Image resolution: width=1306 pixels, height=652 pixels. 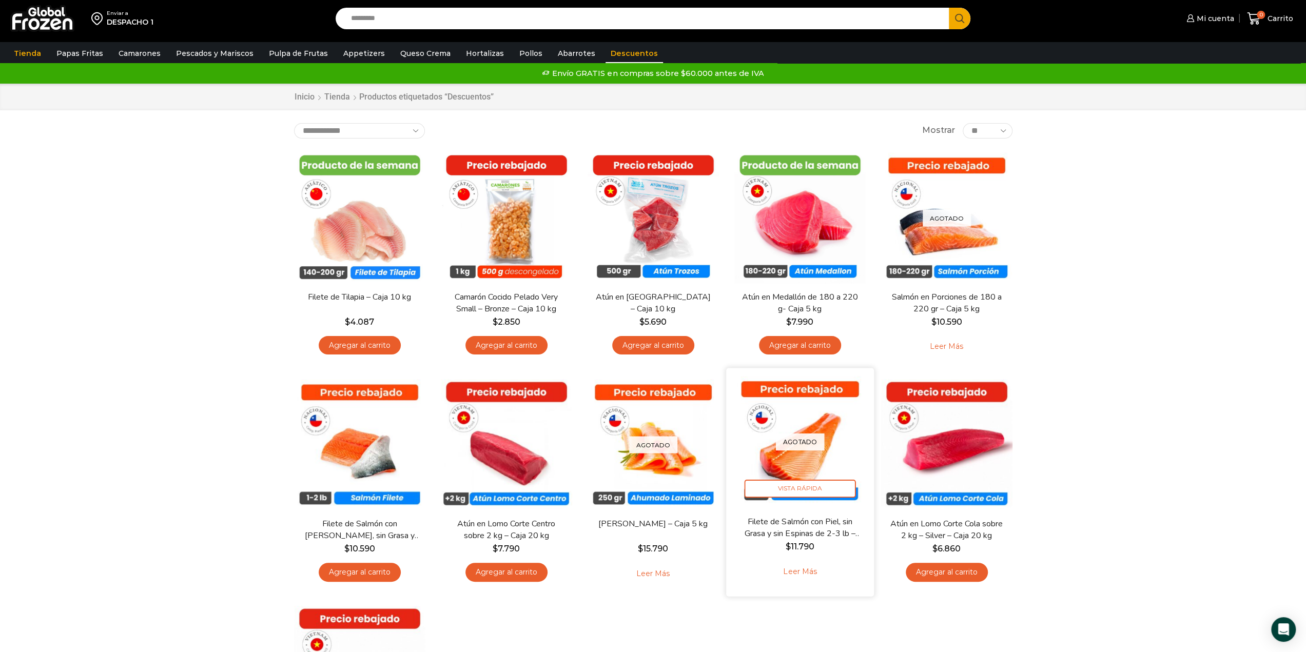 I want to click on div: Open Intercom Messenger, so click(x=1283, y=630).